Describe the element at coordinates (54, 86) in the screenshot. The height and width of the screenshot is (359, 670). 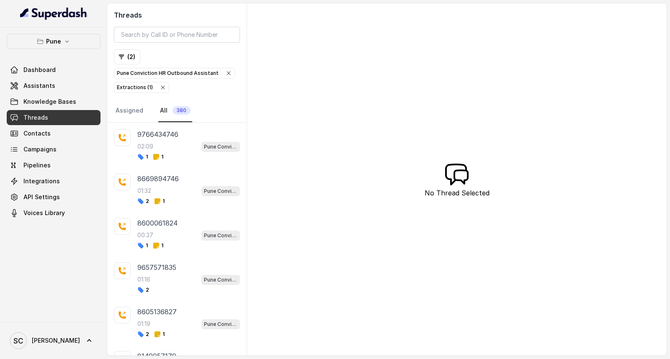
I see `a: Assistants` at that location.